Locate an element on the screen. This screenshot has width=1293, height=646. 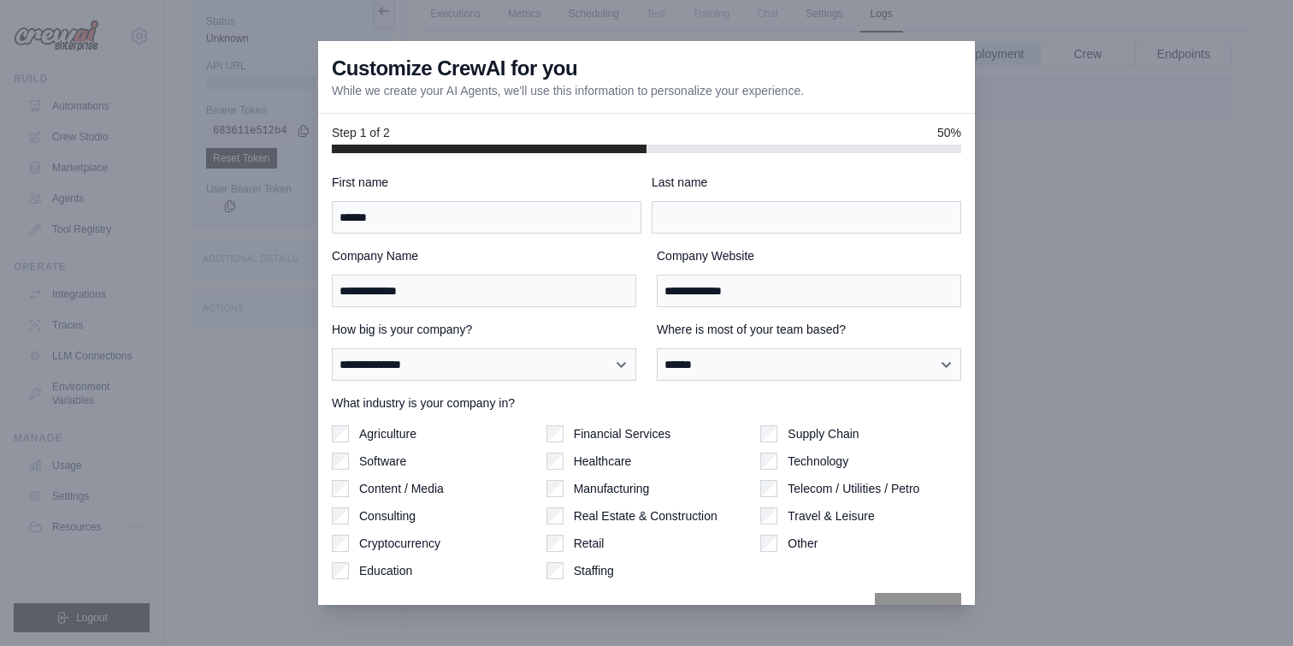
label: Healthcare is located at coordinates (603, 461).